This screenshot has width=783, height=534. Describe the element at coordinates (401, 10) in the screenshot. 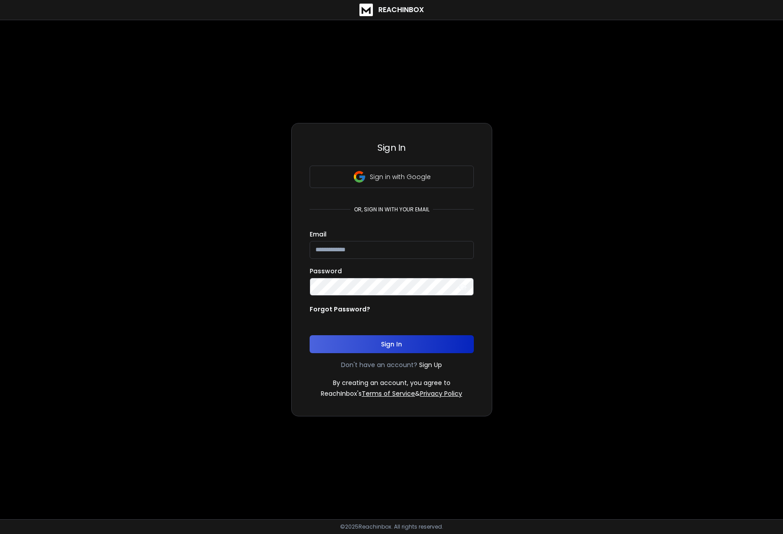

I see `h1: ReachInbox` at that location.